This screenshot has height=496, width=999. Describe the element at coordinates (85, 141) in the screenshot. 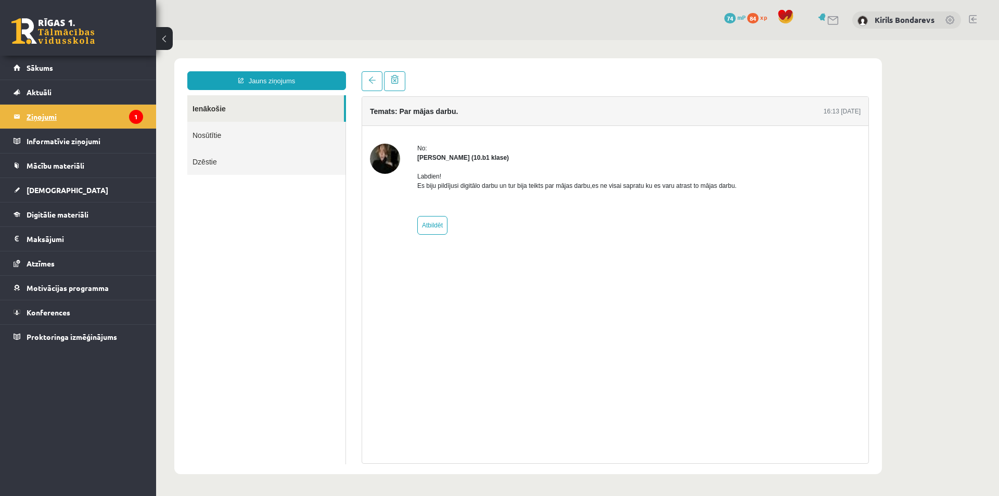

I see `legend: Informatīvie ziņojumi` at that location.